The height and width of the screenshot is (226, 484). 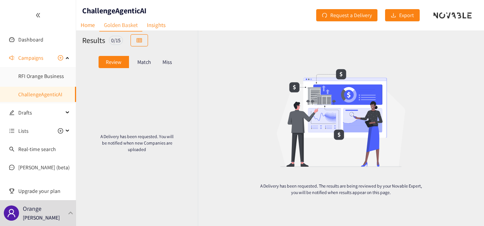 I want to click on p: A Delivery has been requested. You will be notified when new Companies are uploaded, so click(x=137, y=143).